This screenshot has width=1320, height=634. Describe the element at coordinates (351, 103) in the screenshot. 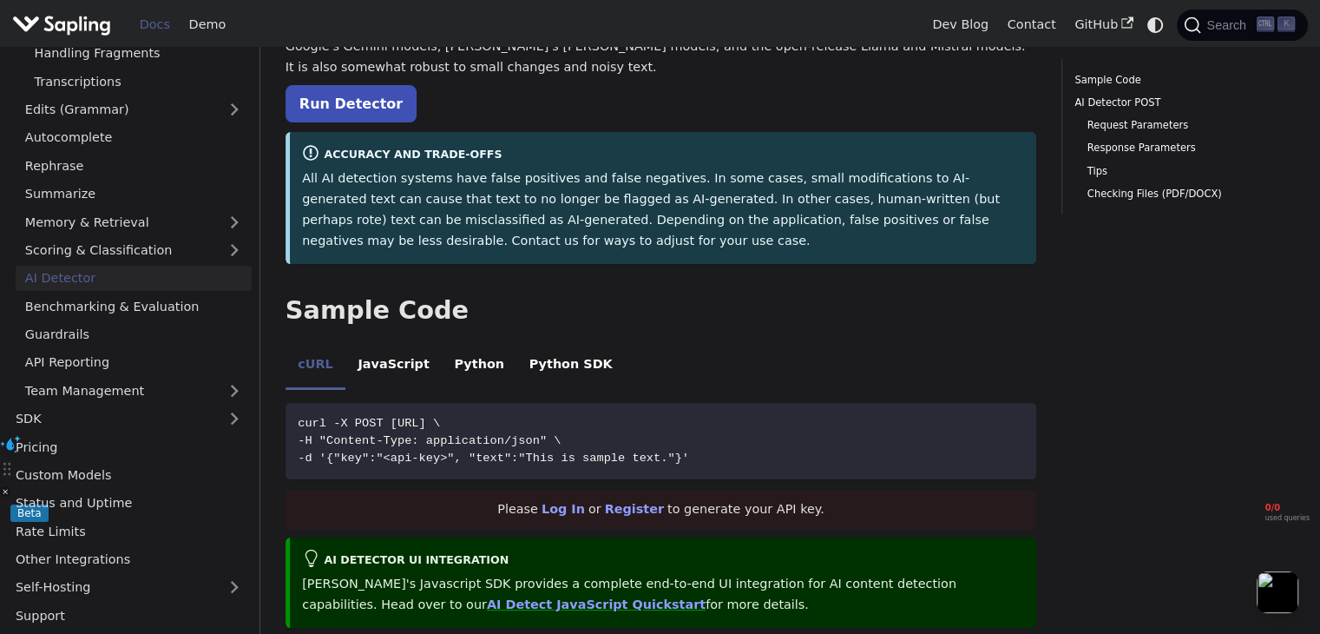

I see `a: Run Detector` at that location.